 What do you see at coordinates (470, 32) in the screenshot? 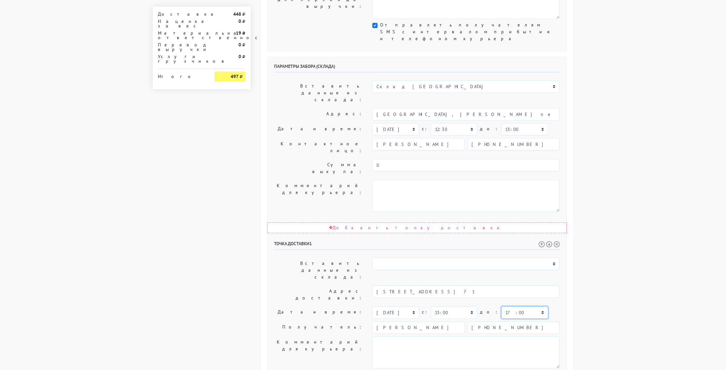
I see `label: Отправлять получателям SMS с интервалом прибытия и телефоном курьера` at bounding box center [470, 32].